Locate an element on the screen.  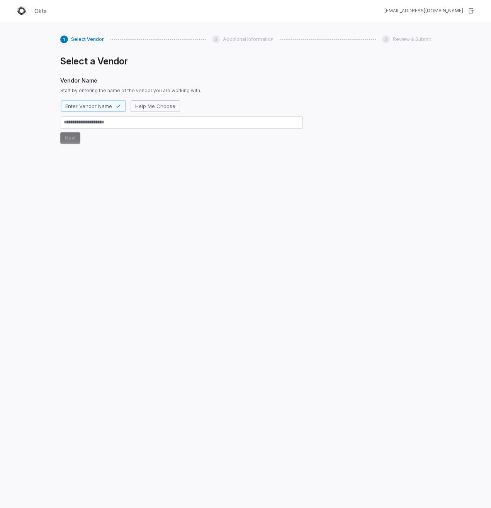
span: Vendor Name is located at coordinates (181, 80).